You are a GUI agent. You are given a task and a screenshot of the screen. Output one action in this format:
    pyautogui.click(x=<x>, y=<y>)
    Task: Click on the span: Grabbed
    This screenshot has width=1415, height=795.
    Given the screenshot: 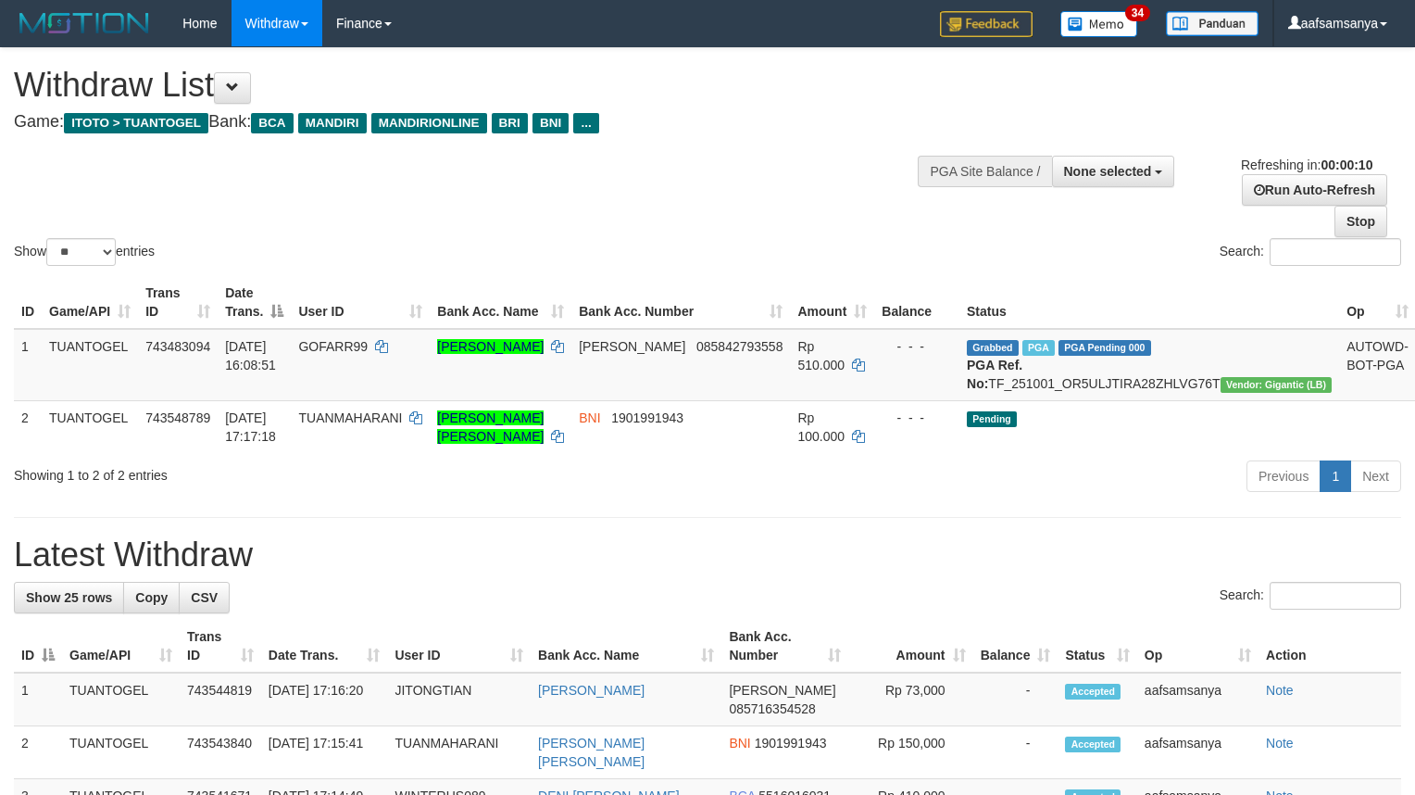 What is the action you would take?
    pyautogui.click(x=993, y=347)
    